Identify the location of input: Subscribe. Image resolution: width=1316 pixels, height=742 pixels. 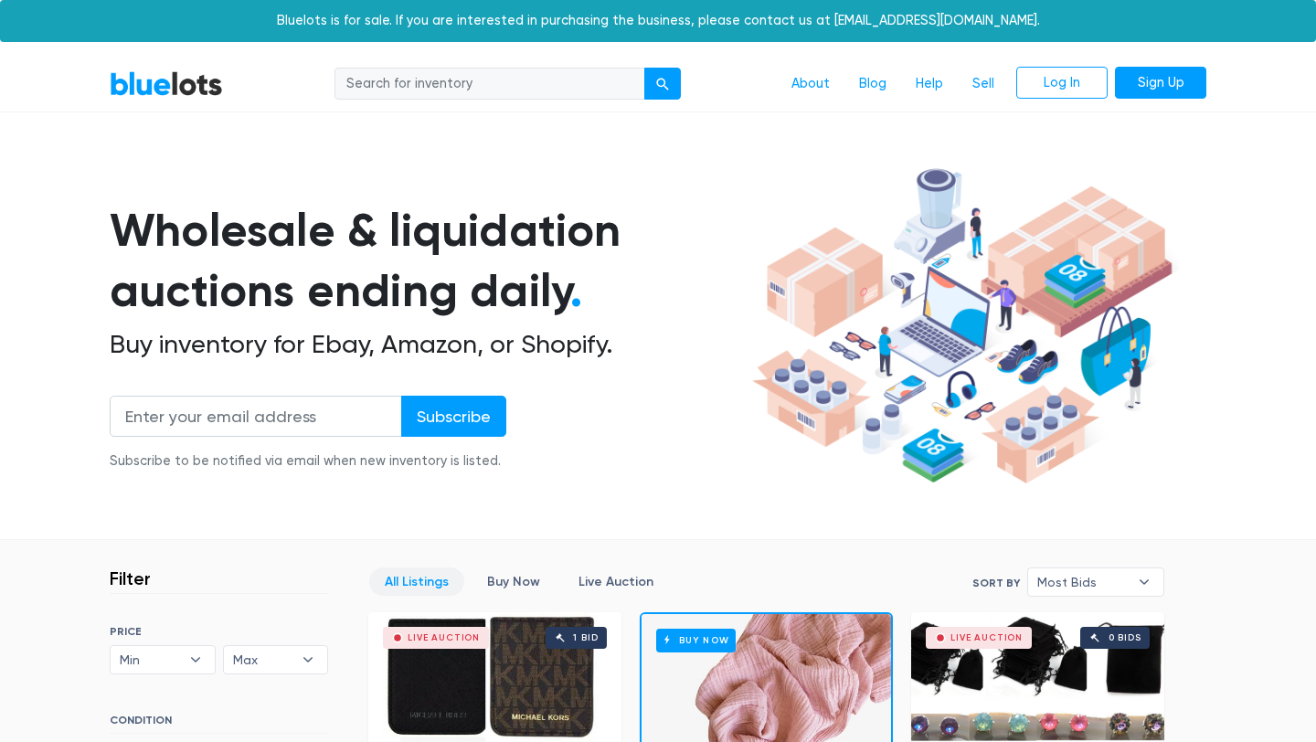
(453, 416).